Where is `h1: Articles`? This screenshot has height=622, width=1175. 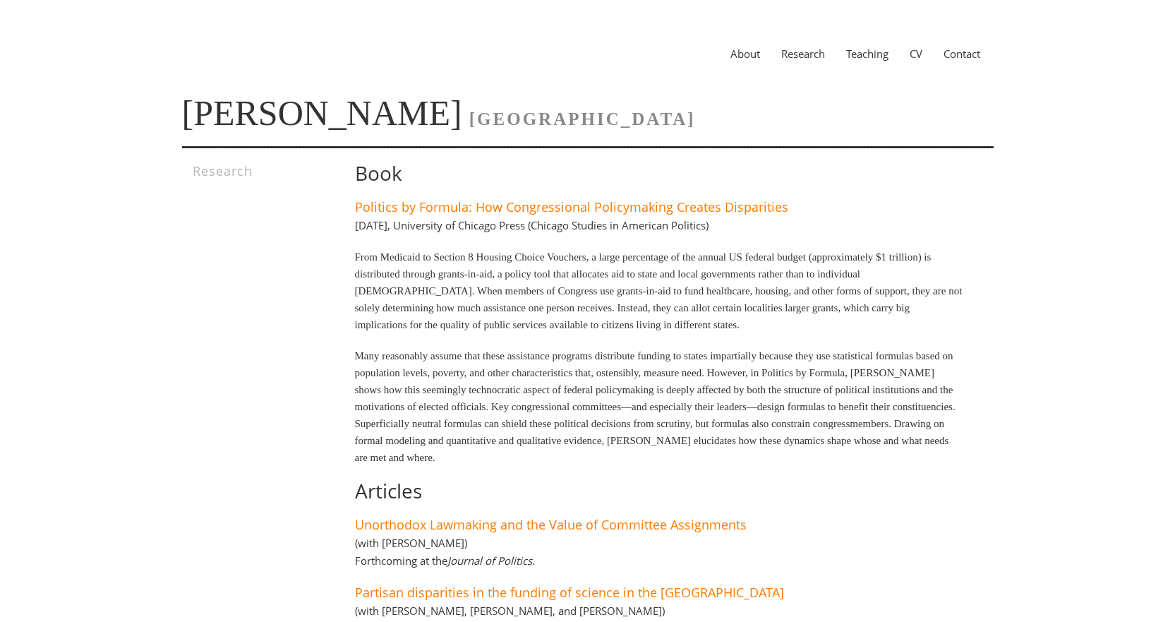 h1: Articles is located at coordinates (659, 490).